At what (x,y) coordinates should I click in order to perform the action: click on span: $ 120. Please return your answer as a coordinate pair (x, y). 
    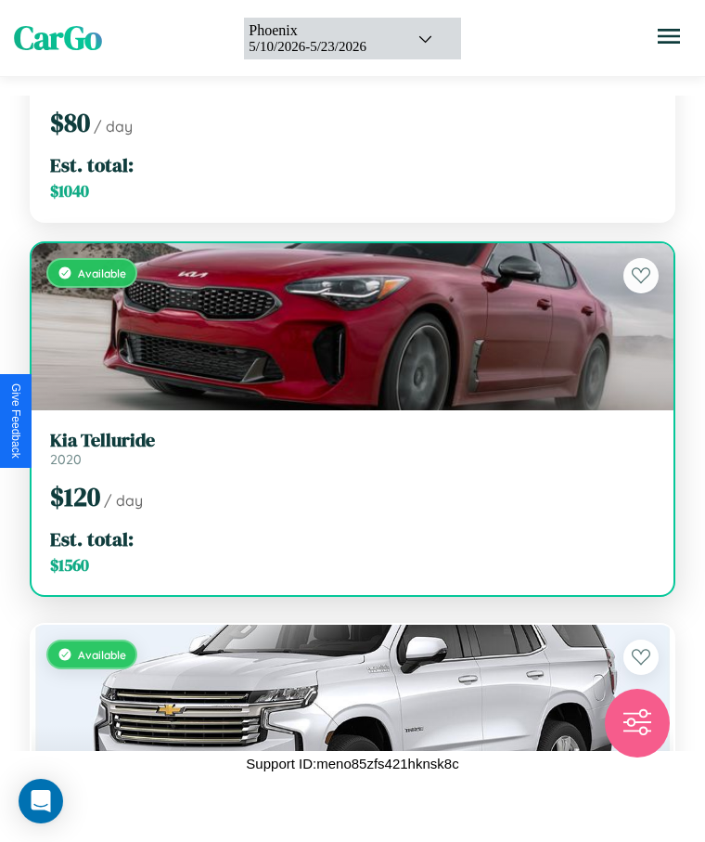
    Looking at the image, I should click on (75, 497).